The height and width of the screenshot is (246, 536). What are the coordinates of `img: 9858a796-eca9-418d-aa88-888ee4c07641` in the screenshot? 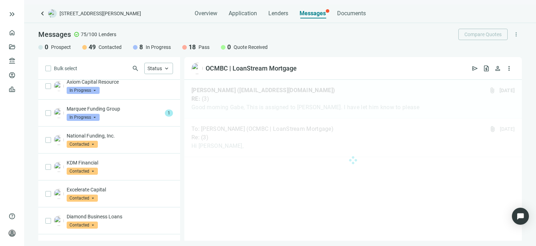 It's located at (59, 113).